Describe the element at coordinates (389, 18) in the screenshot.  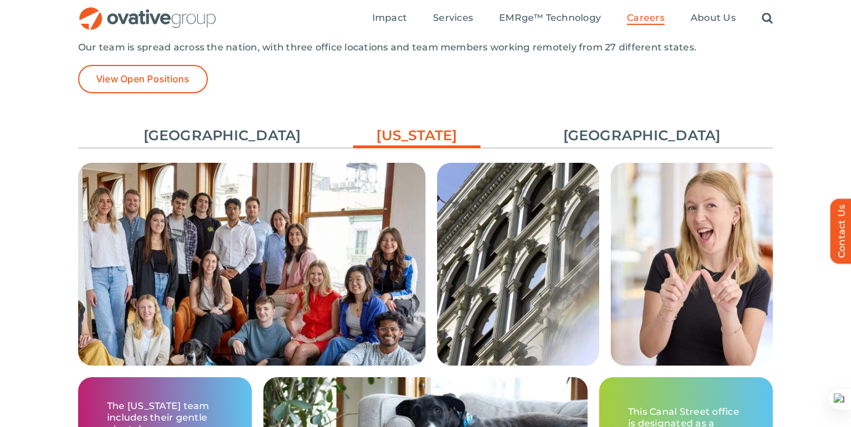
I see `span: Impact` at that location.